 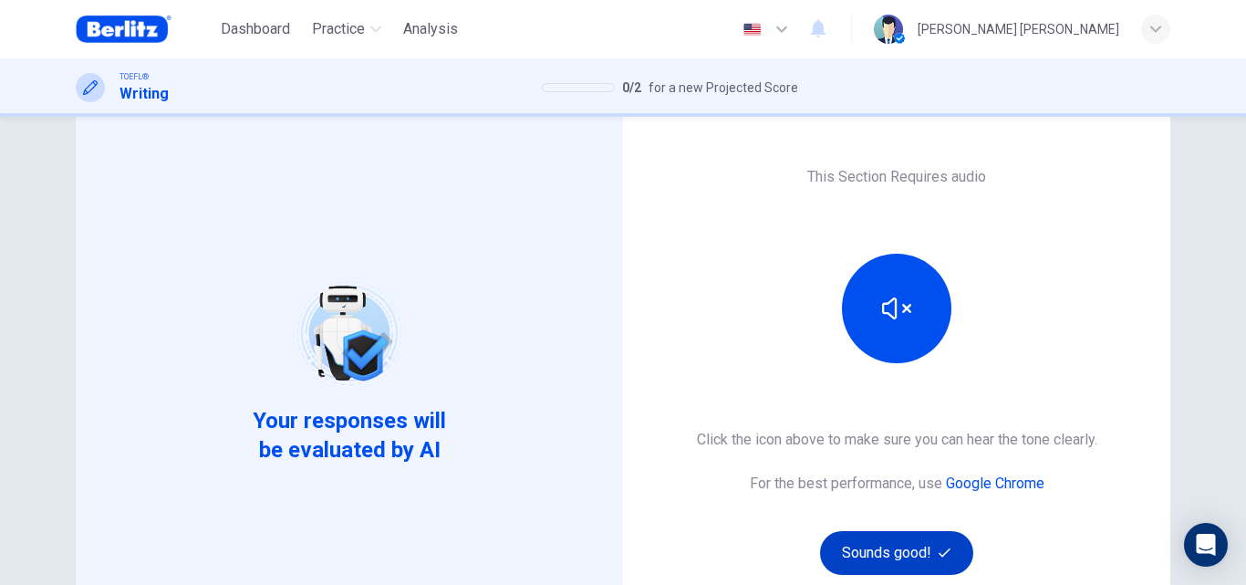 What do you see at coordinates (123, 29) in the screenshot?
I see `img: Berlitz Brasil logo` at bounding box center [123, 29].